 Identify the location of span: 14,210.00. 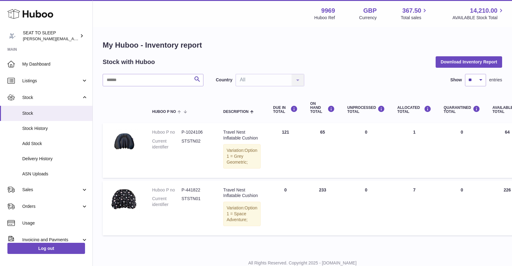
(483, 11).